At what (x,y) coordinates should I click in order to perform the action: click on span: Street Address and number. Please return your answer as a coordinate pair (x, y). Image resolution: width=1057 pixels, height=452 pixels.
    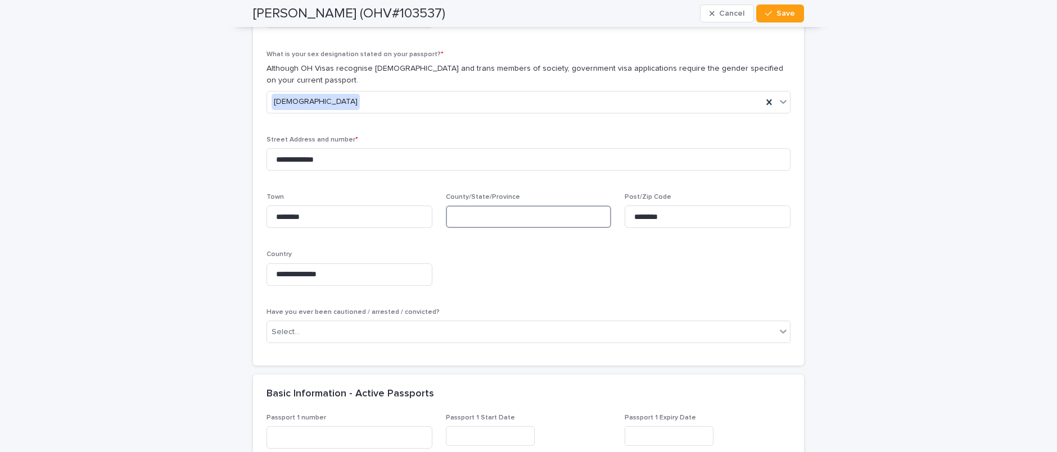
    Looking at the image, I should click on (312, 140).